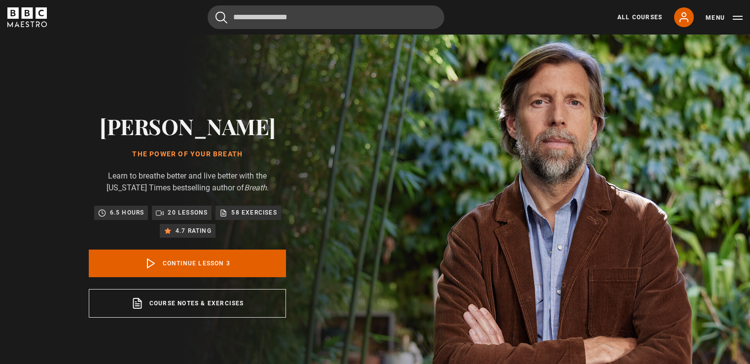 The image size is (750, 364). What do you see at coordinates (27, 17) in the screenshot?
I see `a: BBC Maestro` at bounding box center [27, 17].